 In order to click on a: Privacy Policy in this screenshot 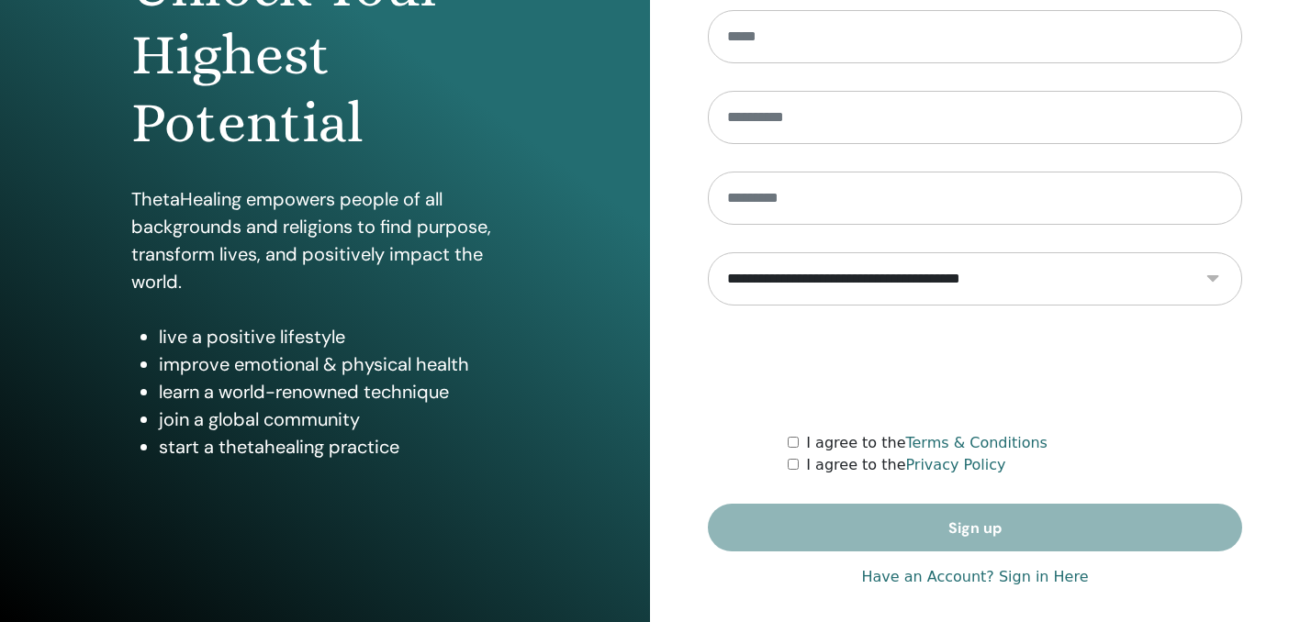, I will do `click(954, 464)`.